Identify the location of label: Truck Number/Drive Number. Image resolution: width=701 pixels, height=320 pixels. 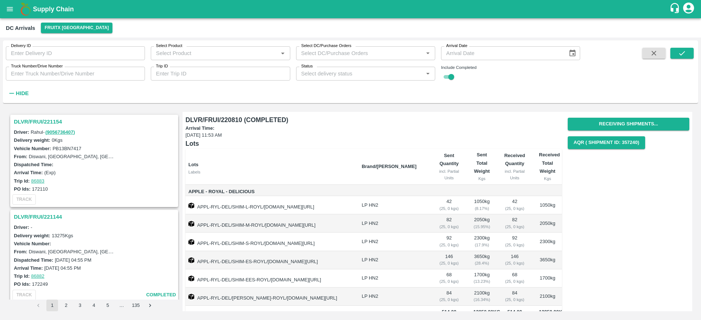
(37, 66).